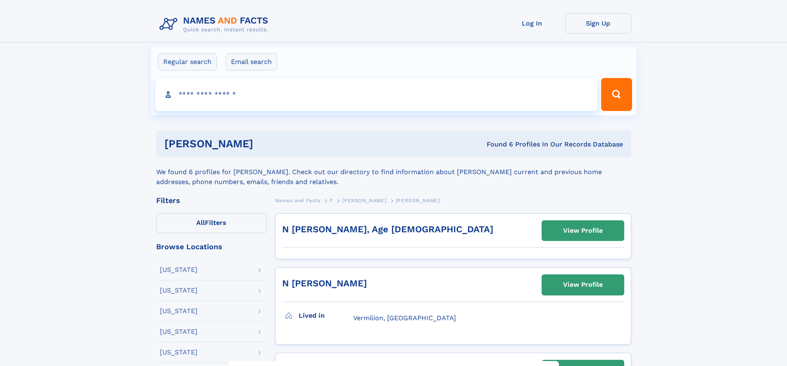 The image size is (787, 366). I want to click on button: Search Button, so click(616, 95).